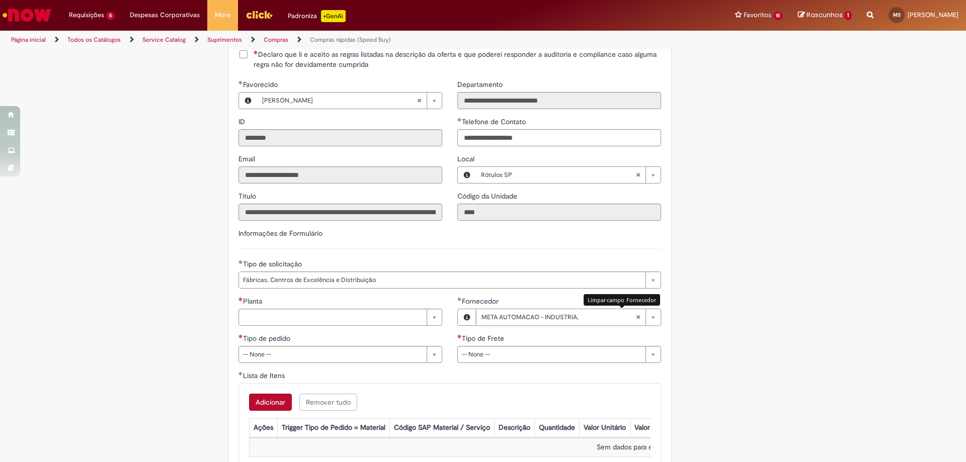 This screenshot has height=462, width=966. I want to click on label: Somente leitura - Departamento, so click(481, 84).